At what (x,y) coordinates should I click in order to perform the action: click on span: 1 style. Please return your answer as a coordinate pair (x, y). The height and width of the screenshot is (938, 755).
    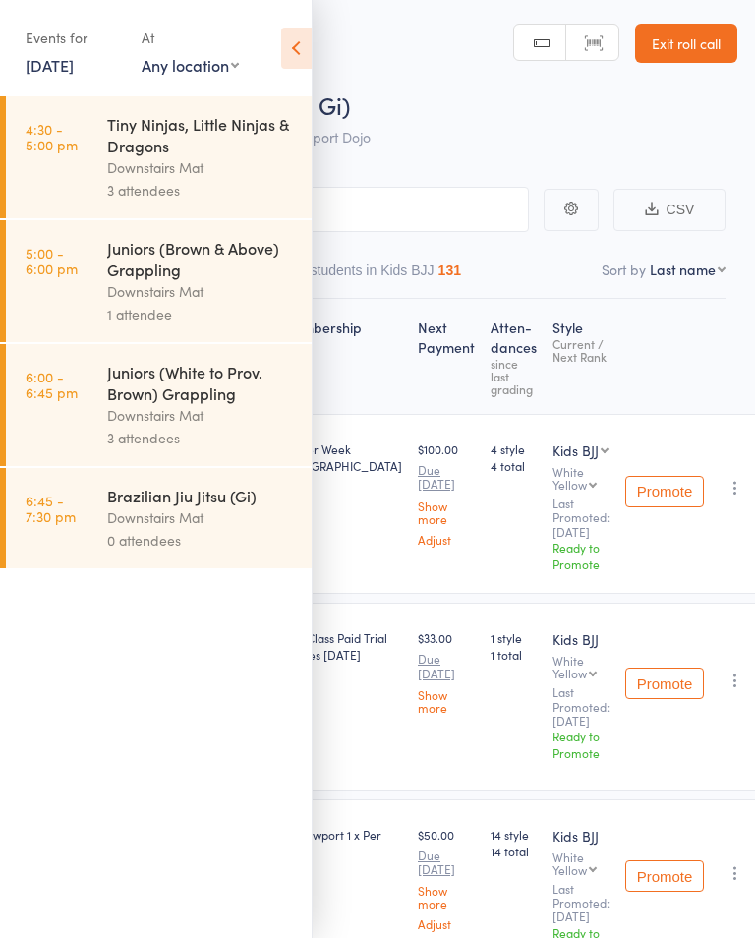
    Looking at the image, I should click on (513, 637).